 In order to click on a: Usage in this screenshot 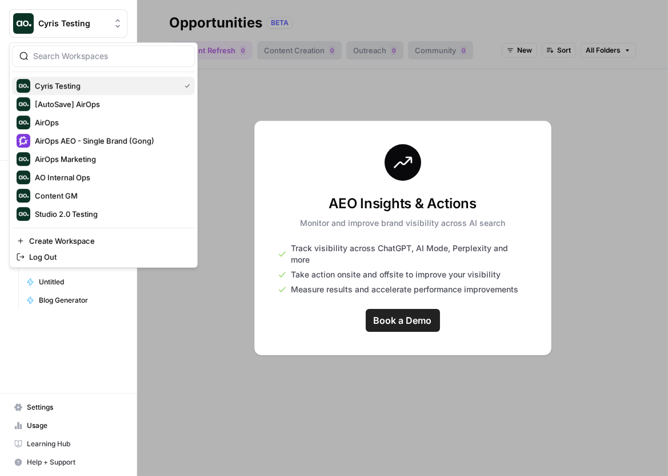, I will do `click(68, 425)`.